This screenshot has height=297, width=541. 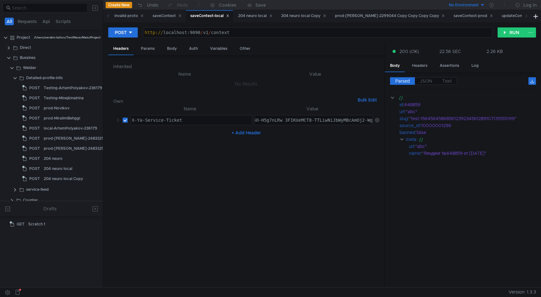 What do you see at coordinates (402, 105) in the screenshot?
I see `div: id` at bounding box center [402, 105].